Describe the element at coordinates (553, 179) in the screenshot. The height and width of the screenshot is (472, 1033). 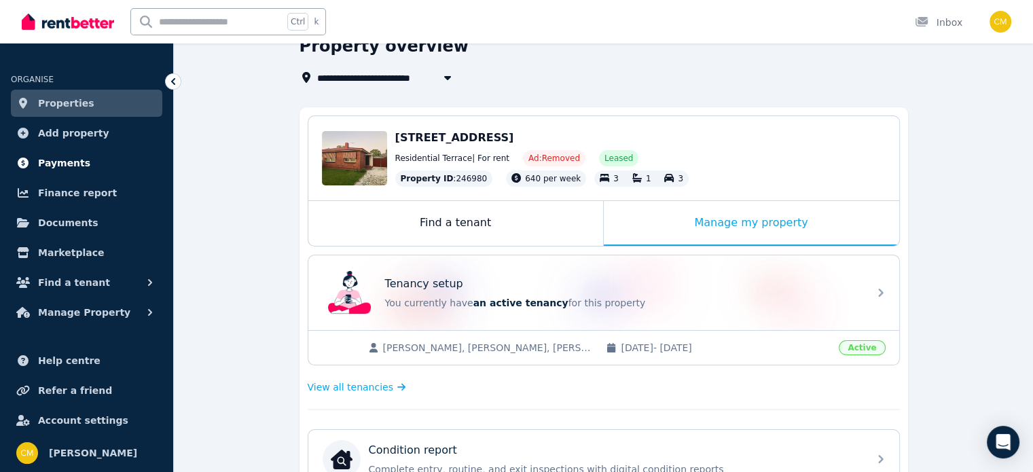
I see `span: 640 per week` at that location.